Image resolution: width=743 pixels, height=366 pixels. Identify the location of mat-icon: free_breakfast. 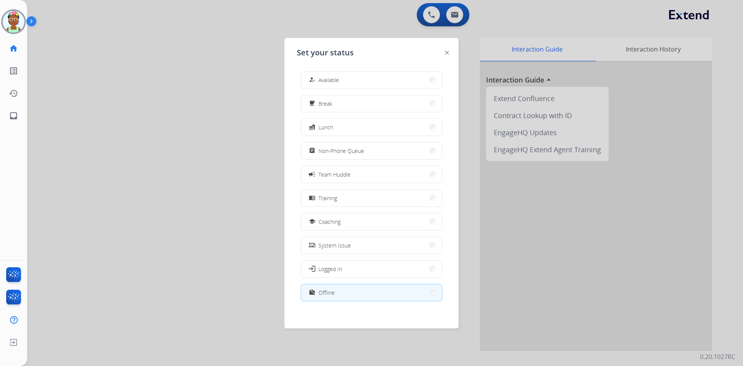
(312, 103).